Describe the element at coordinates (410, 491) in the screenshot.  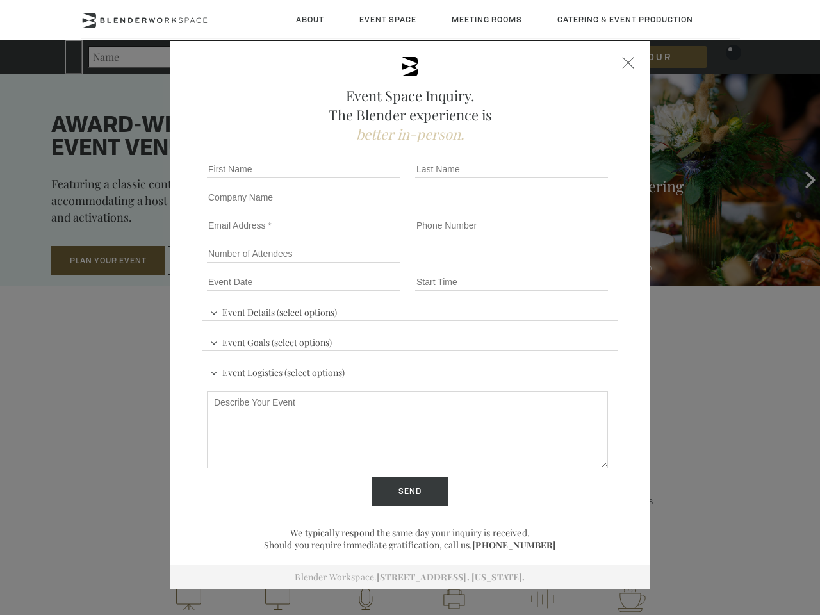
I see `input: Send` at that location.